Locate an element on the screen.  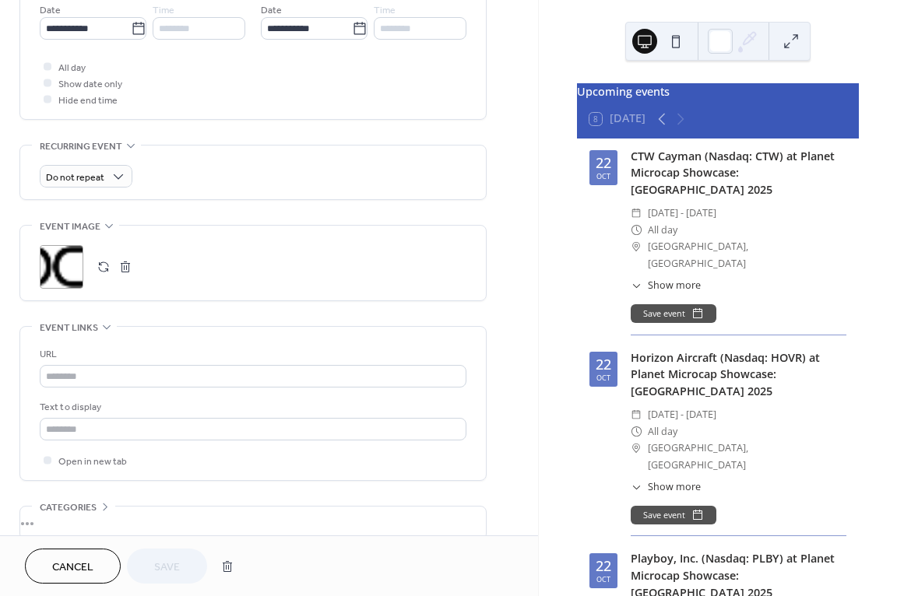
div: URL is located at coordinates (251, 354).